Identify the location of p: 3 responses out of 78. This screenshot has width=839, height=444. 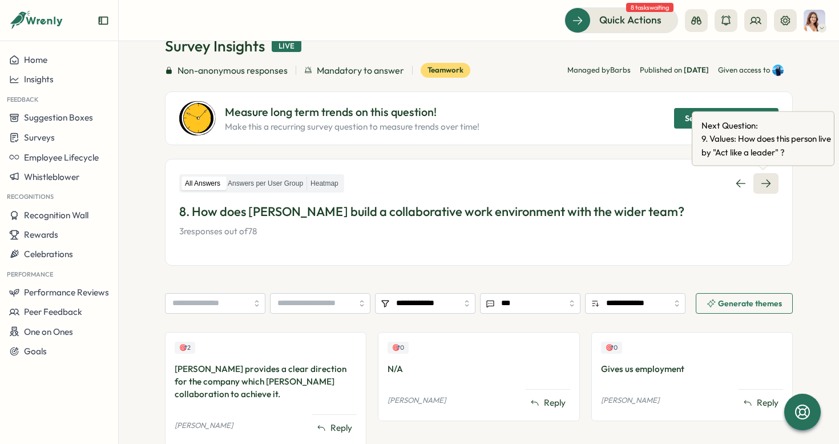
(479, 231).